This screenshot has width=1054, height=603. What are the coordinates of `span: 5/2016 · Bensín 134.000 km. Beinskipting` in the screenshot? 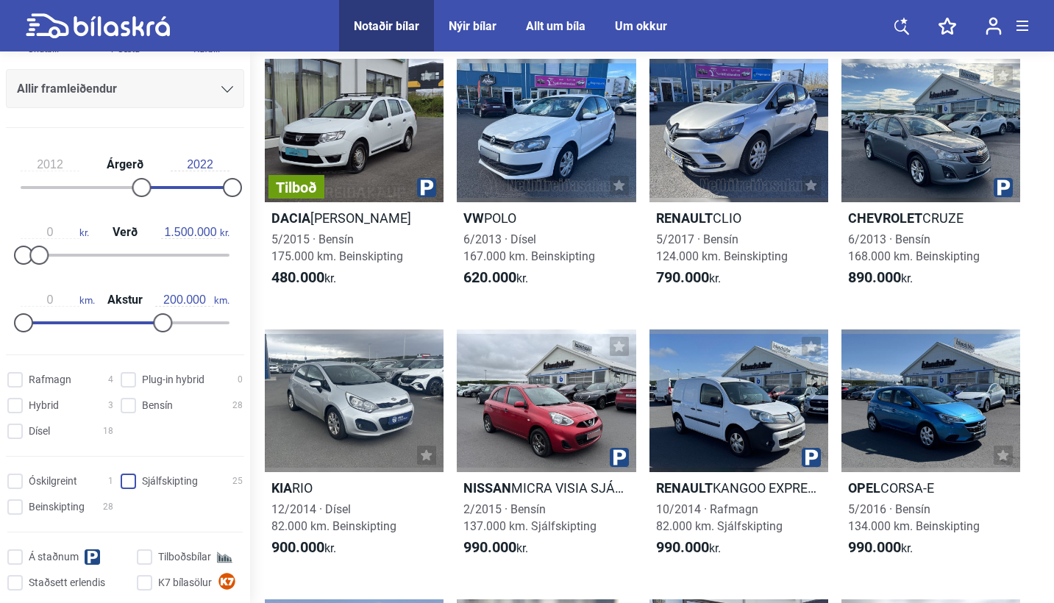 It's located at (914, 518).